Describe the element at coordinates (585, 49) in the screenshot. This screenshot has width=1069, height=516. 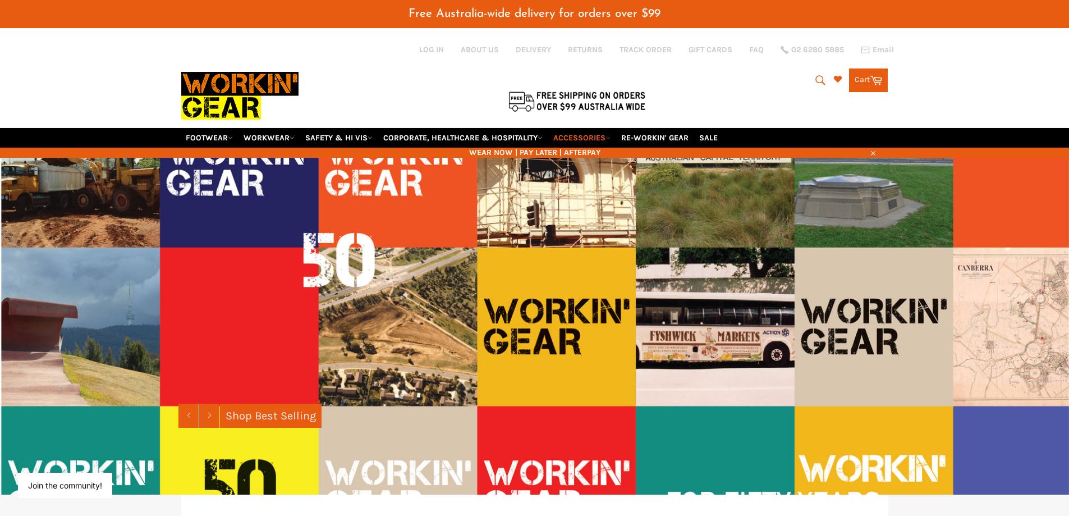
I see `a: RETURNS` at that location.